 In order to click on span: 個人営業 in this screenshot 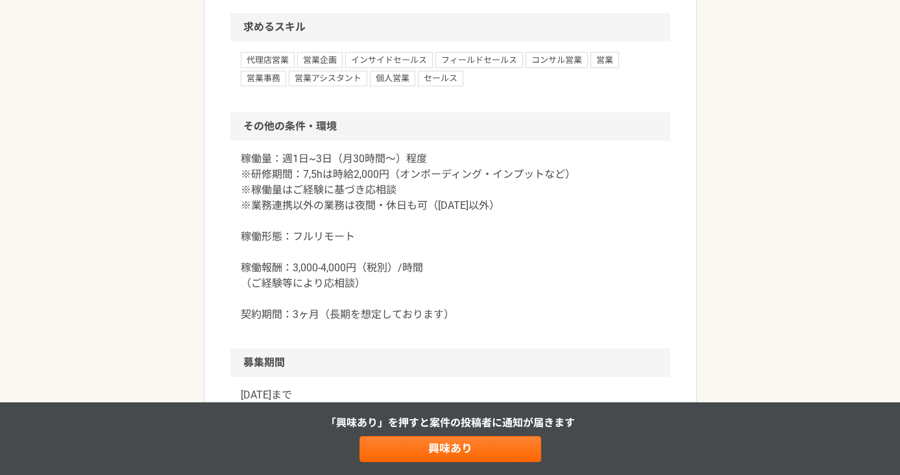, I will do `click(392, 78)`.